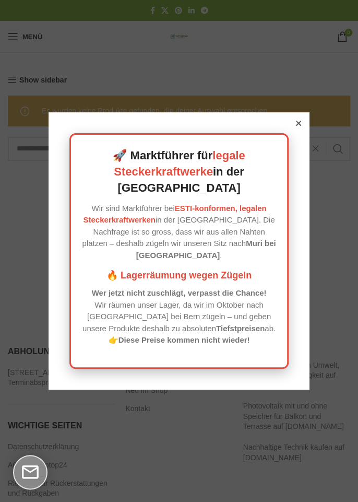  I want to click on strong: Tiefstpreisen, so click(240, 328).